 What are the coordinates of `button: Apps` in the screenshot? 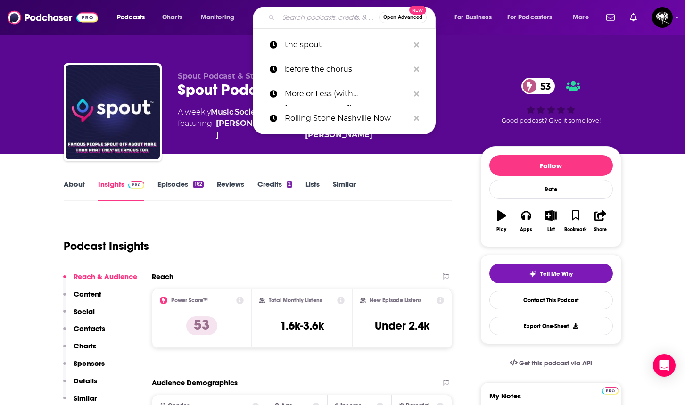 It's located at (526, 221).